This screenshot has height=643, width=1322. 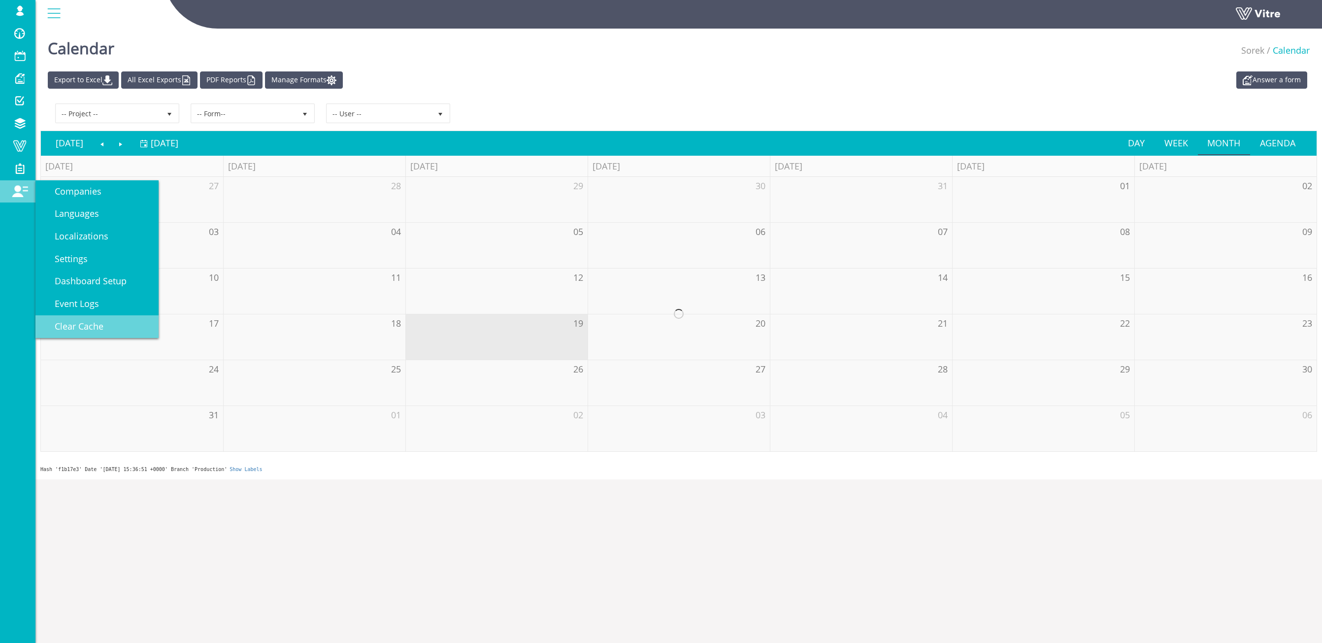 What do you see at coordinates (379, 113) in the screenshot?
I see `span: -- User --` at bounding box center [379, 113].